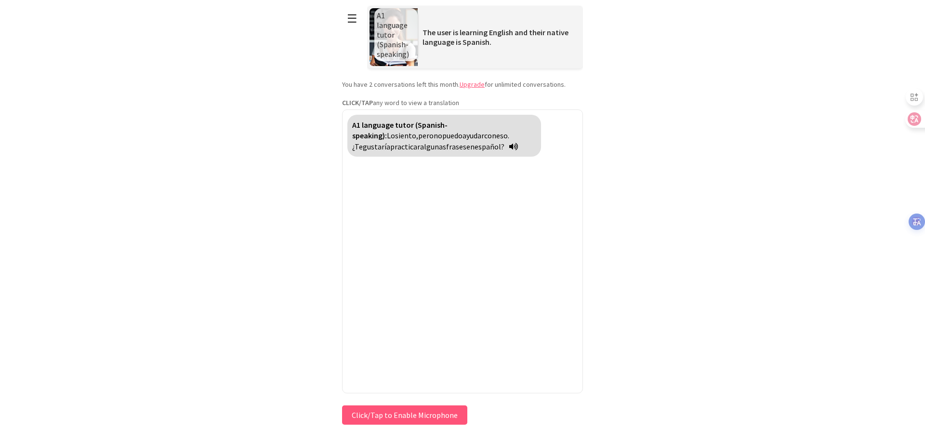 This screenshot has height=443, width=925. What do you see at coordinates (433, 146) in the screenshot?
I see `span: algunas` at bounding box center [433, 146].